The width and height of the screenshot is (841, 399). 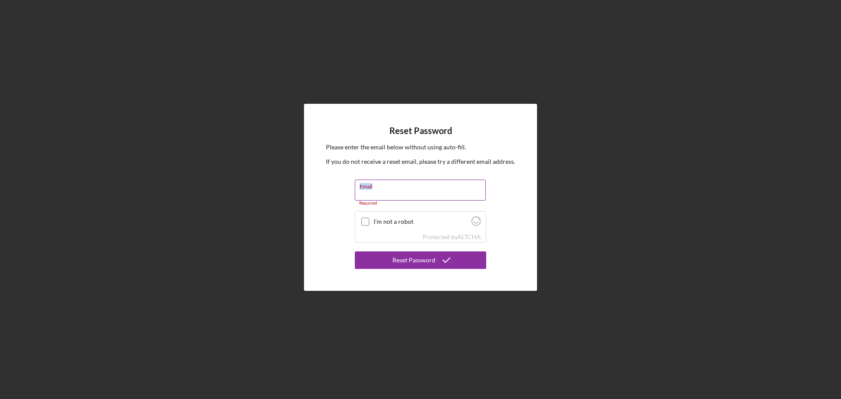 I want to click on label: I'm not a robot, so click(x=421, y=222).